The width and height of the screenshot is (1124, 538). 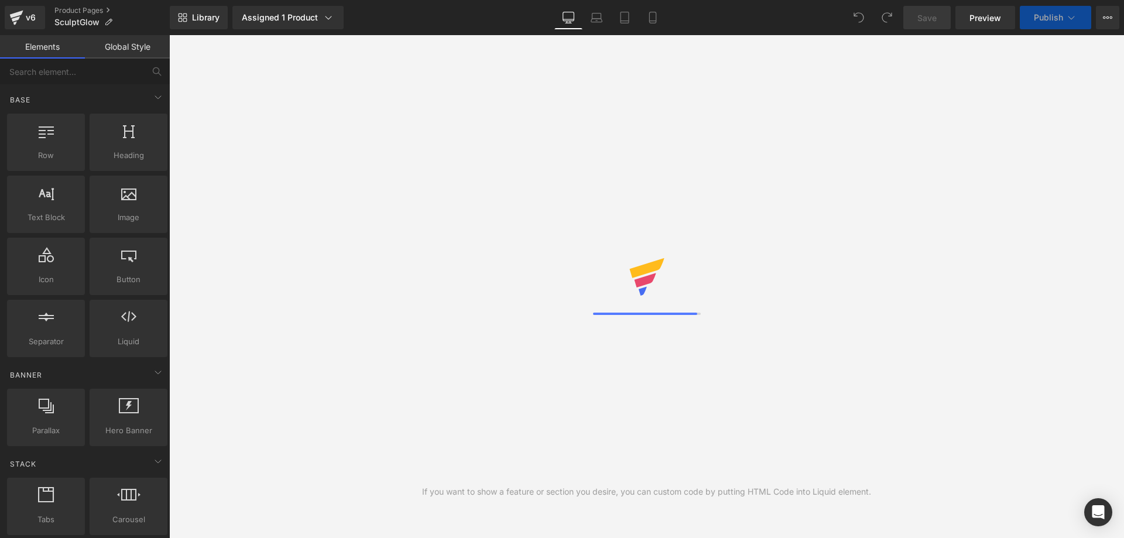 I want to click on span: Banner, so click(x=26, y=375).